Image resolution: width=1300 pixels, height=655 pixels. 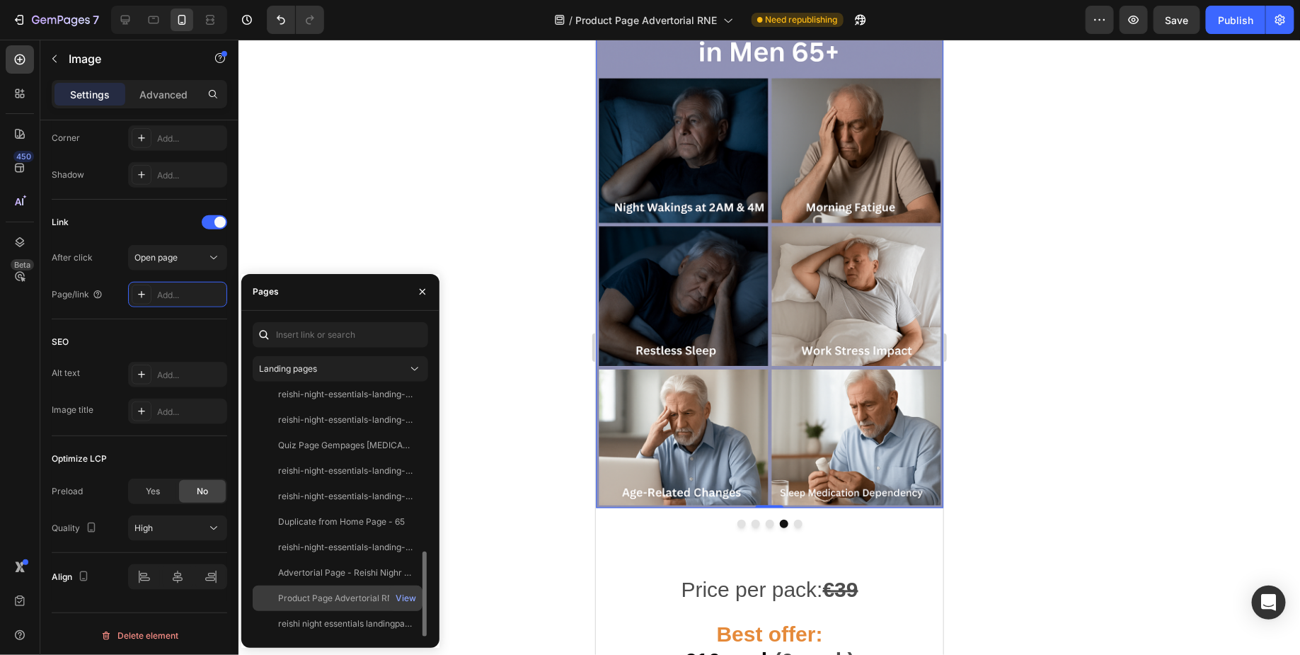 I want to click on div: SEO, so click(x=60, y=342).